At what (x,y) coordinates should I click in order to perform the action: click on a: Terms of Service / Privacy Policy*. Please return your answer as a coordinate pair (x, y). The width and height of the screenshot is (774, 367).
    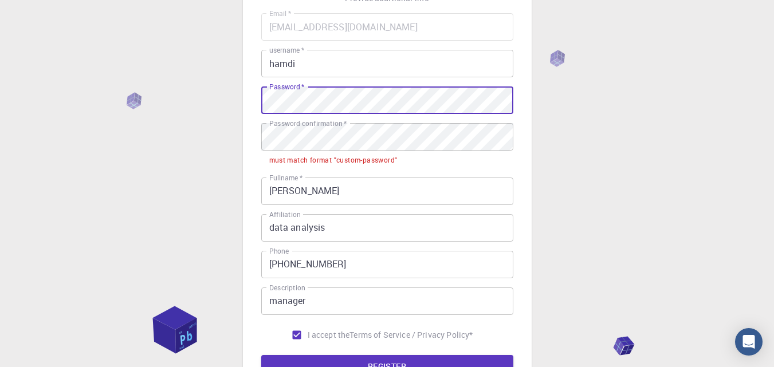
    Looking at the image, I should click on (411, 335).